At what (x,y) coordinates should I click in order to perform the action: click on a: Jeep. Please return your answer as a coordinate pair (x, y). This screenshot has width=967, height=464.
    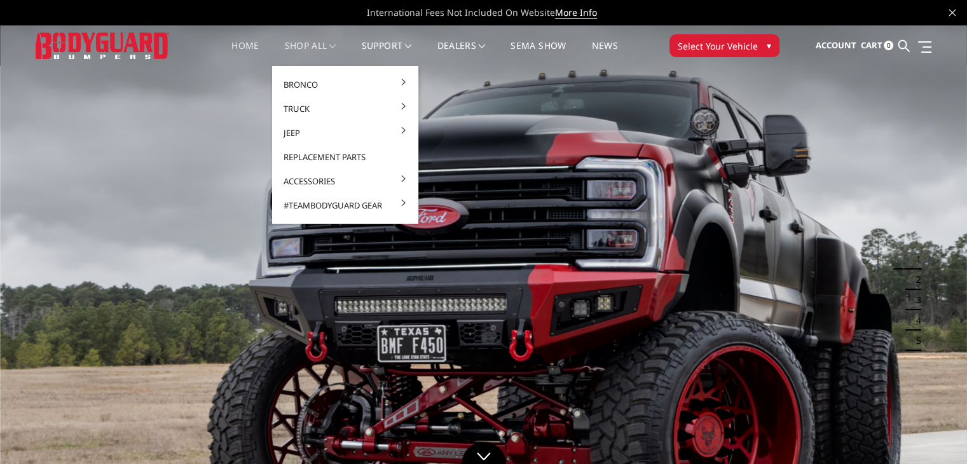
    Looking at the image, I should click on (345, 133).